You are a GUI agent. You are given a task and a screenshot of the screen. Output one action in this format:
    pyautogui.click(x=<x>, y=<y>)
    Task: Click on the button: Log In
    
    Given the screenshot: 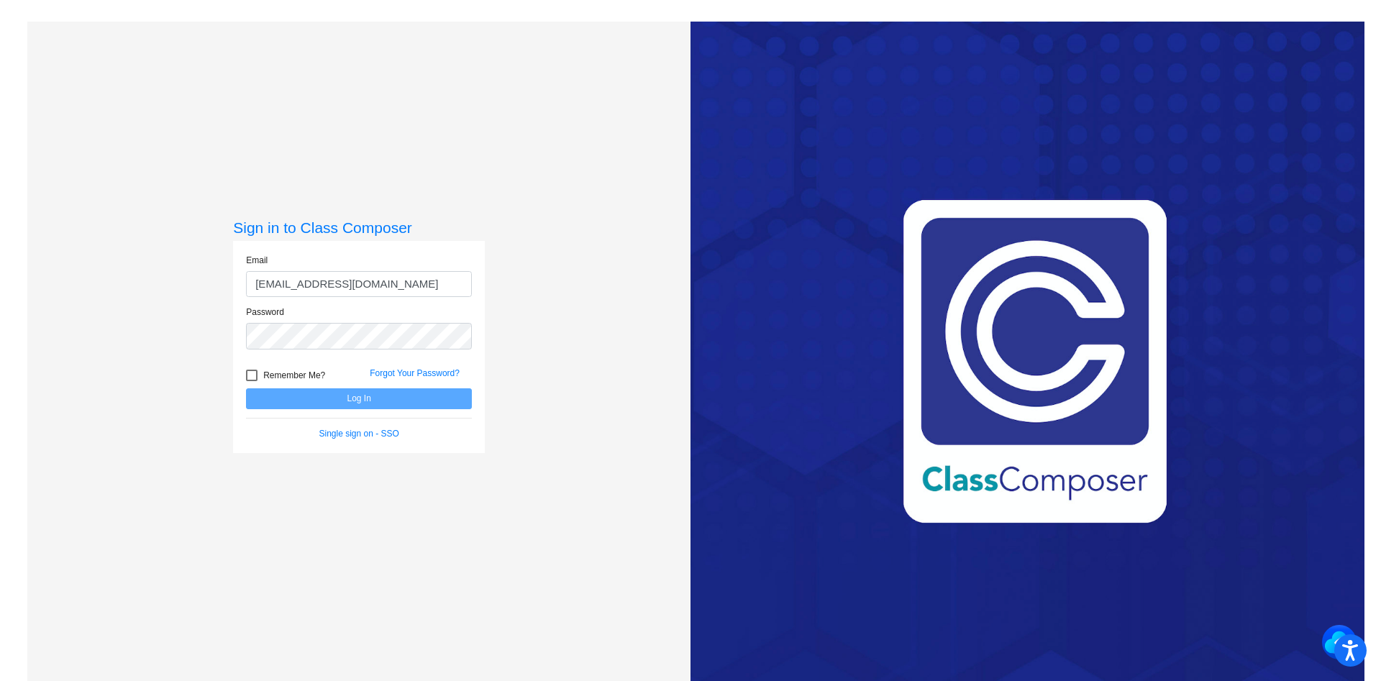 What is the action you would take?
    pyautogui.click(x=359, y=399)
    